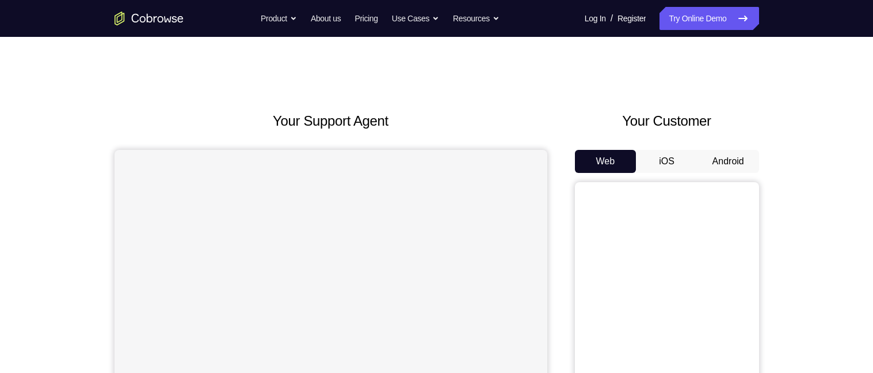  What do you see at coordinates (326, 18) in the screenshot?
I see `a: About us` at bounding box center [326, 18].